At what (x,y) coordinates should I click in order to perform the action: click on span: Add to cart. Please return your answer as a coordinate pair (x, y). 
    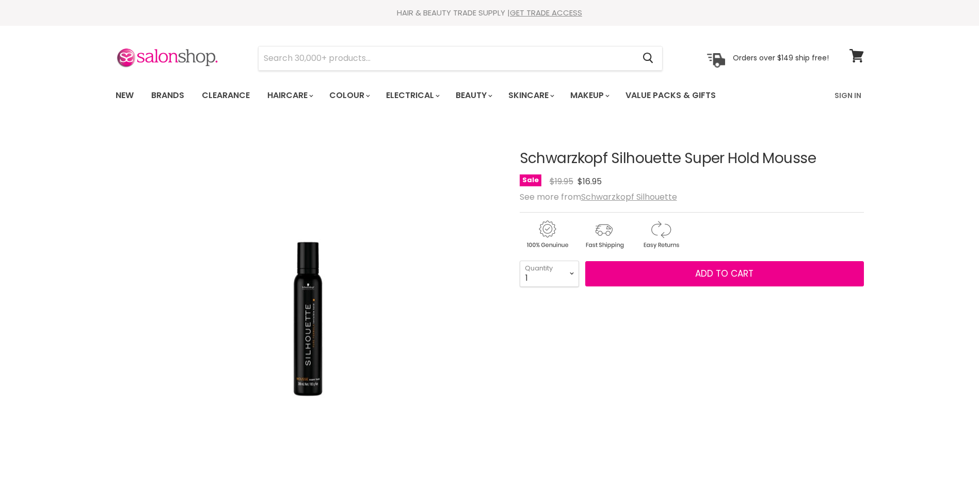
    Looking at the image, I should click on (724, 273).